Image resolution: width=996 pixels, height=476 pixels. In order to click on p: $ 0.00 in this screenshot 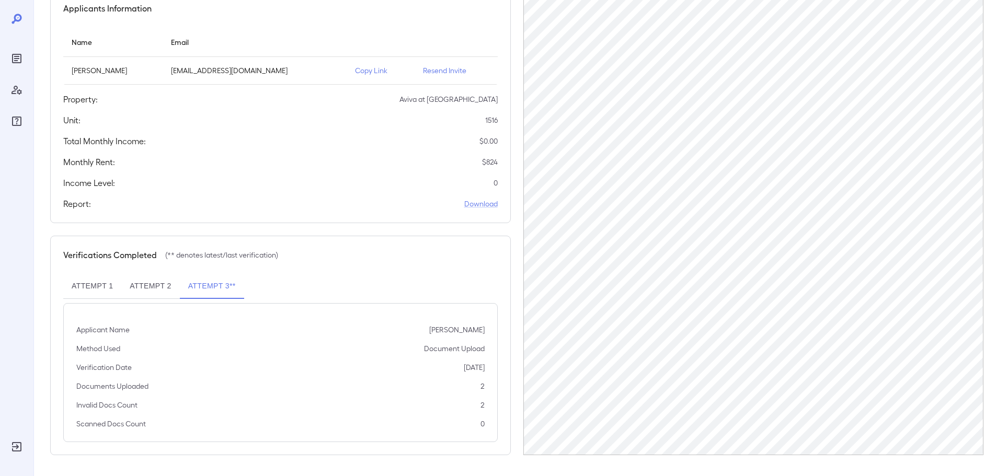, I will do `click(488, 141)`.